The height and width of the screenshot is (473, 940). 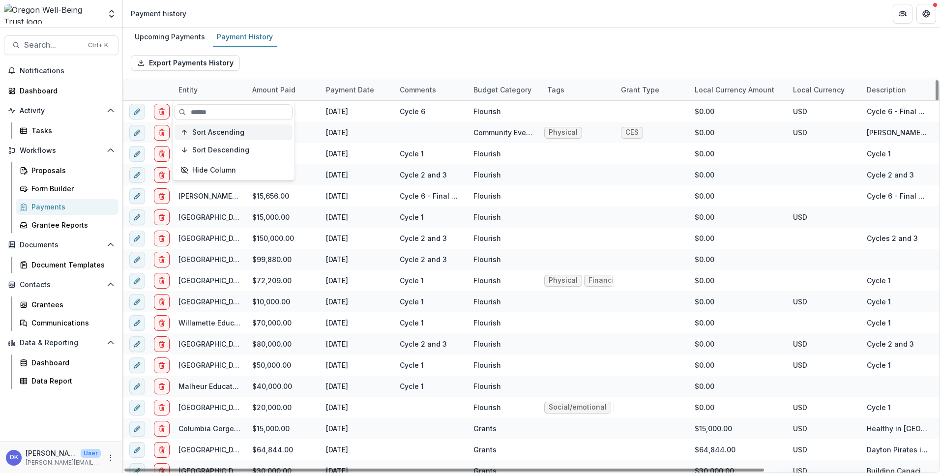 I want to click on div: Payments, so click(x=71, y=207).